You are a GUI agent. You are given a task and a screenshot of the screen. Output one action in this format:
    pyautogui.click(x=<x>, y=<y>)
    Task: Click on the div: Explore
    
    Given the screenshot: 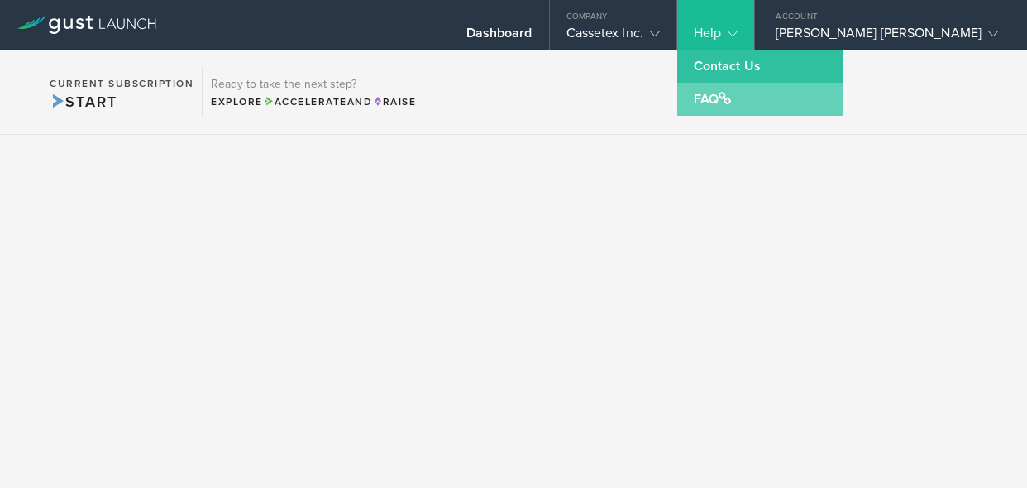 What is the action you would take?
    pyautogui.click(x=314, y=102)
    